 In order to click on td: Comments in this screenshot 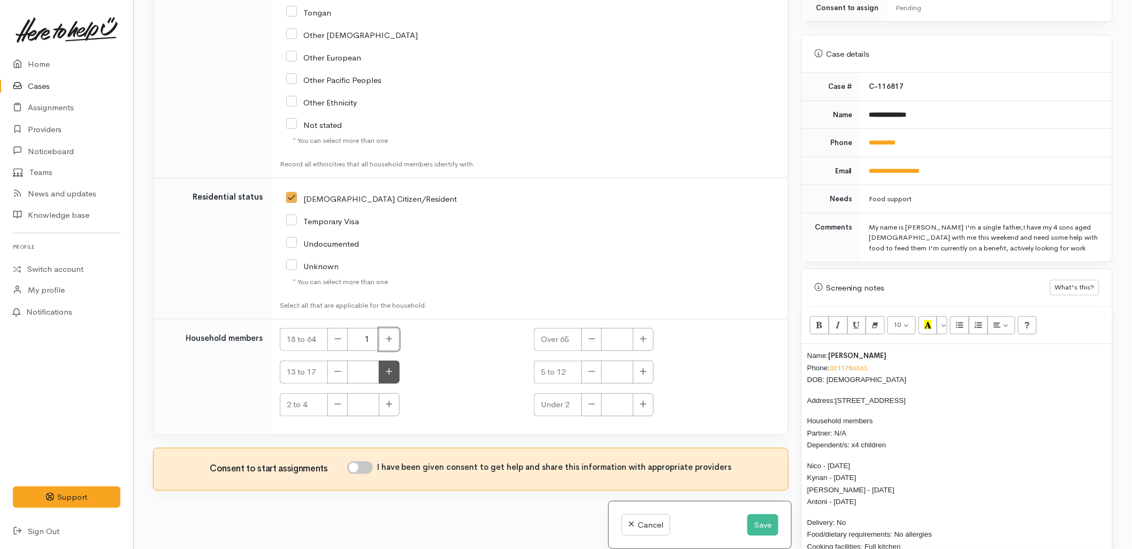, I will do `click(831, 237)`.